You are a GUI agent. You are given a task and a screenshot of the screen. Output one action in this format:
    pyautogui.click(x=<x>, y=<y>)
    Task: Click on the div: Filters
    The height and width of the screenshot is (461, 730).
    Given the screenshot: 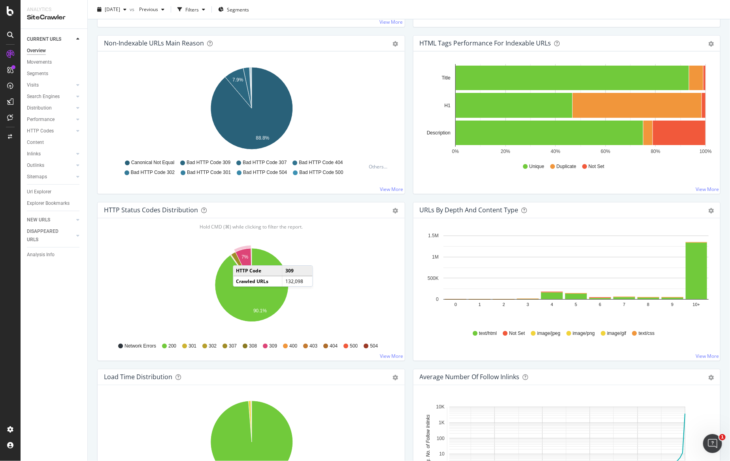 What is the action you would take?
    pyautogui.click(x=192, y=9)
    